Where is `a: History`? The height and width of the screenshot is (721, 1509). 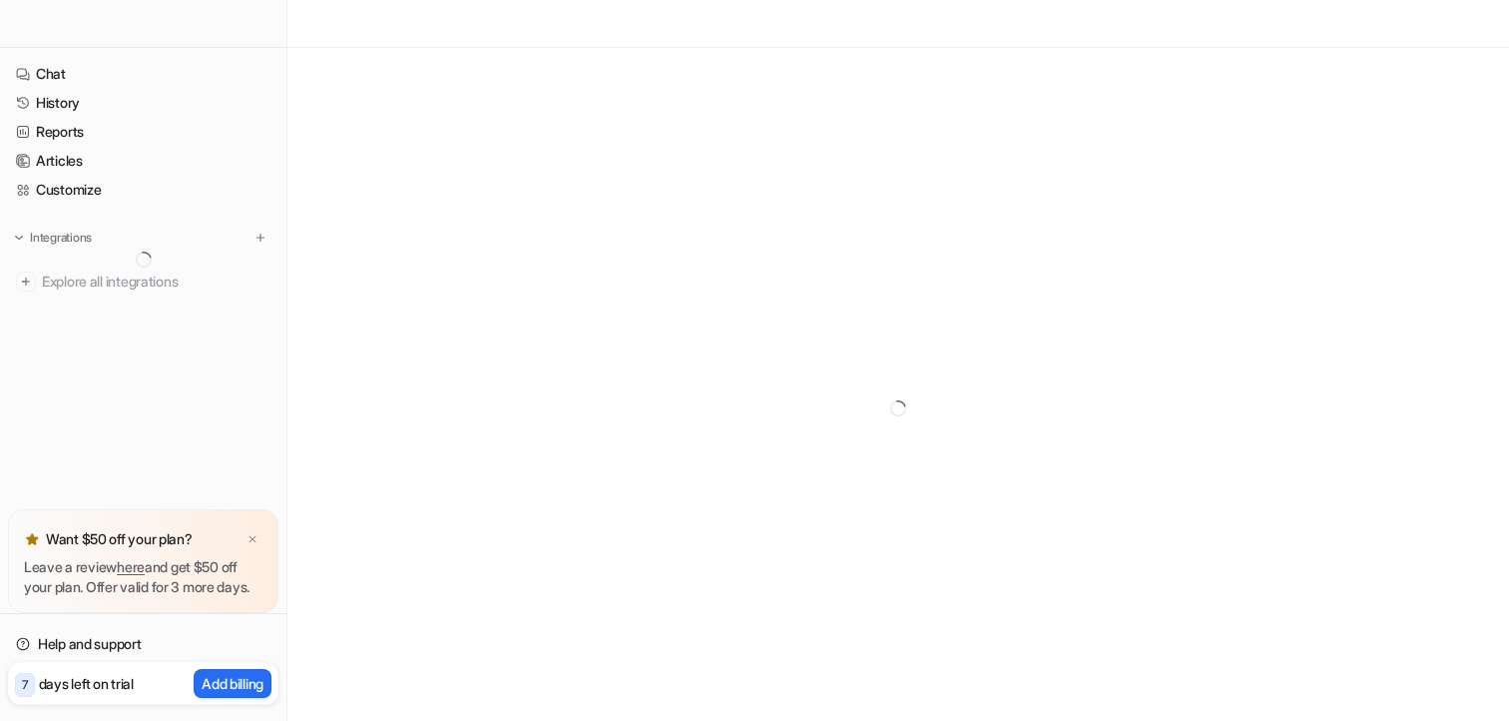
a: History is located at coordinates (143, 103).